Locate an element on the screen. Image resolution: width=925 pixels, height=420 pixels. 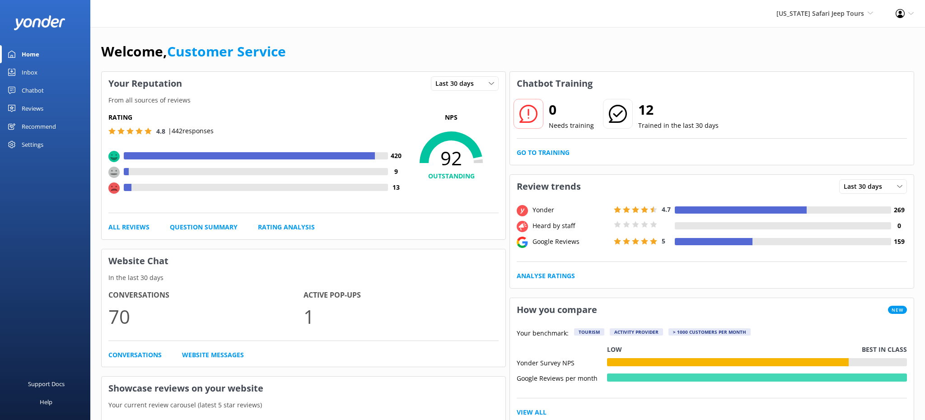
span: 4.7 is located at coordinates (666, 209).